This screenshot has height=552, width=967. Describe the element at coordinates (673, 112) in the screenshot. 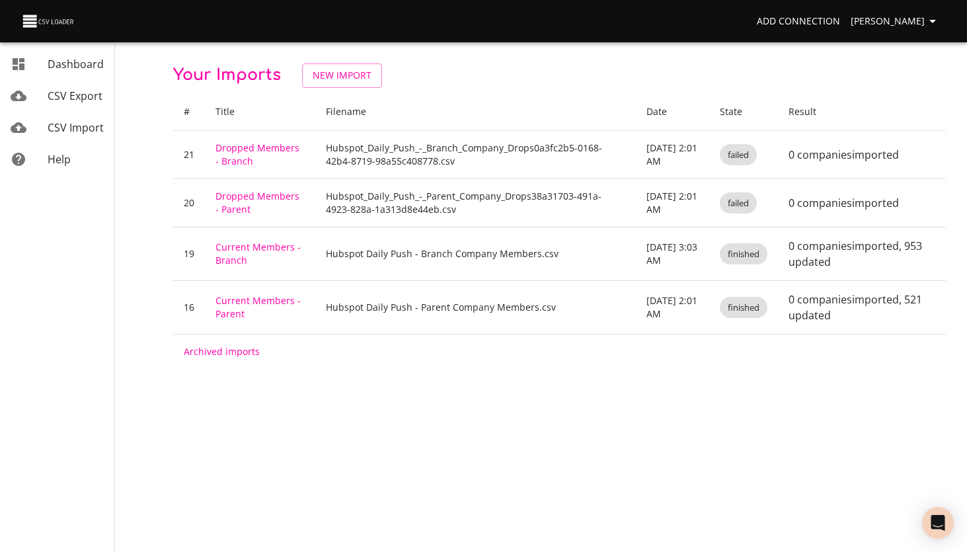

I see `th: Date` at that location.